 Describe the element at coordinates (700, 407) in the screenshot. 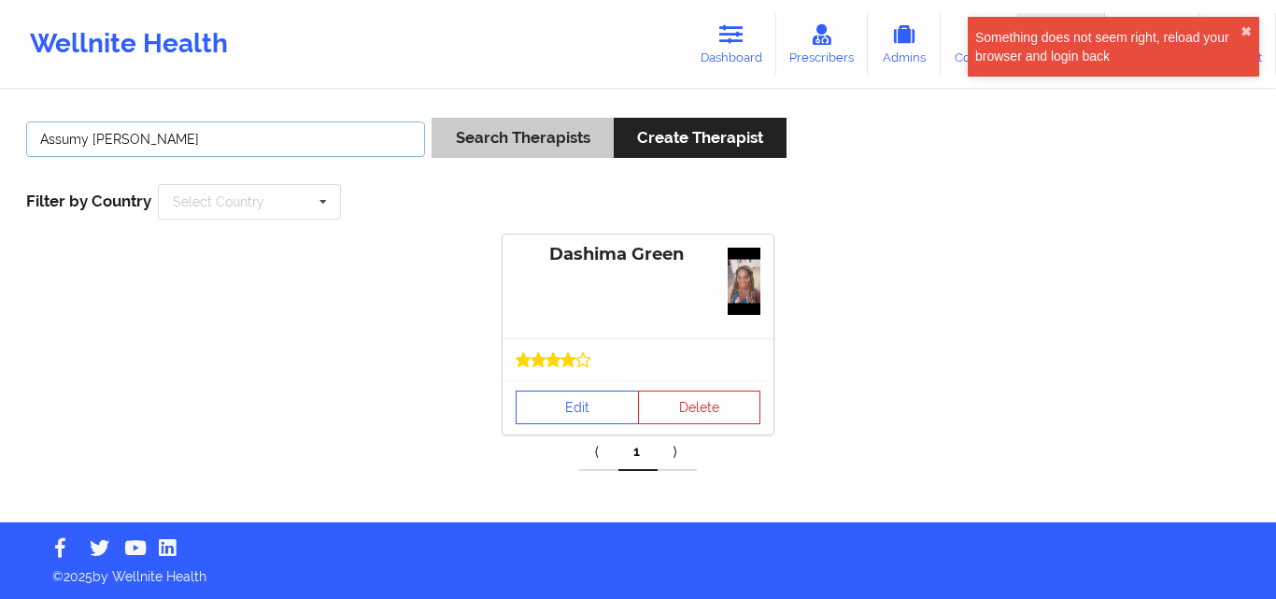

I see `button: Delete` at that location.